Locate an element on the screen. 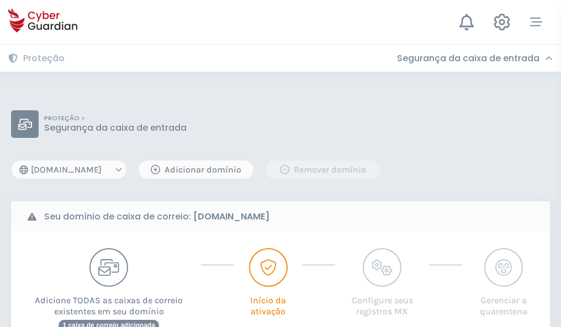 This screenshot has width=561, height=327. button: Gerenciar a quarentena is located at coordinates (503, 283).